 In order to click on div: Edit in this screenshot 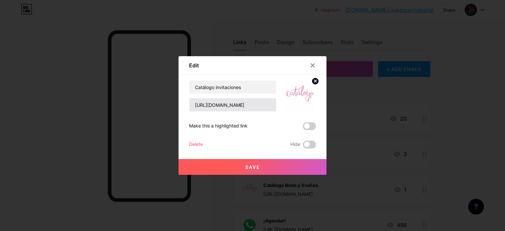, I will do `click(194, 65)`.